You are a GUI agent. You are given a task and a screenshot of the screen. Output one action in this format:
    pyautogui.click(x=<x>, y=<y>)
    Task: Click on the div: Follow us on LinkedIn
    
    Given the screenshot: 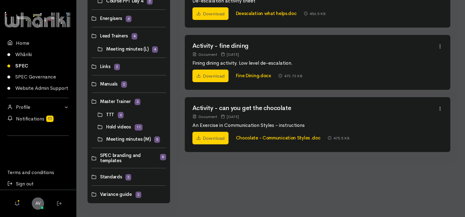 What is the action you would take?
    pyautogui.click(x=38, y=147)
    